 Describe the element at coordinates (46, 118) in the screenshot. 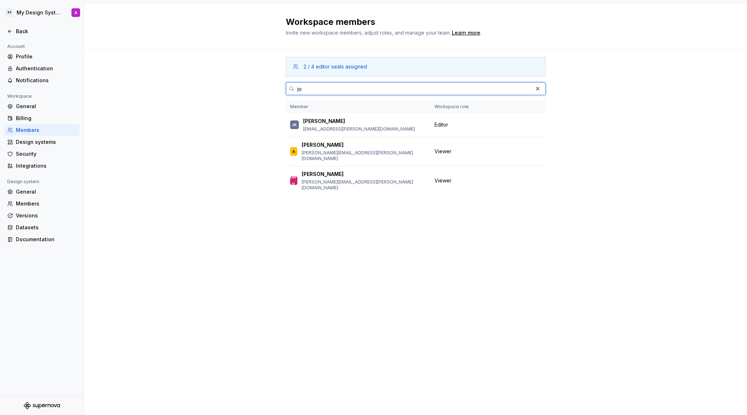

I see `div: Billing` at that location.